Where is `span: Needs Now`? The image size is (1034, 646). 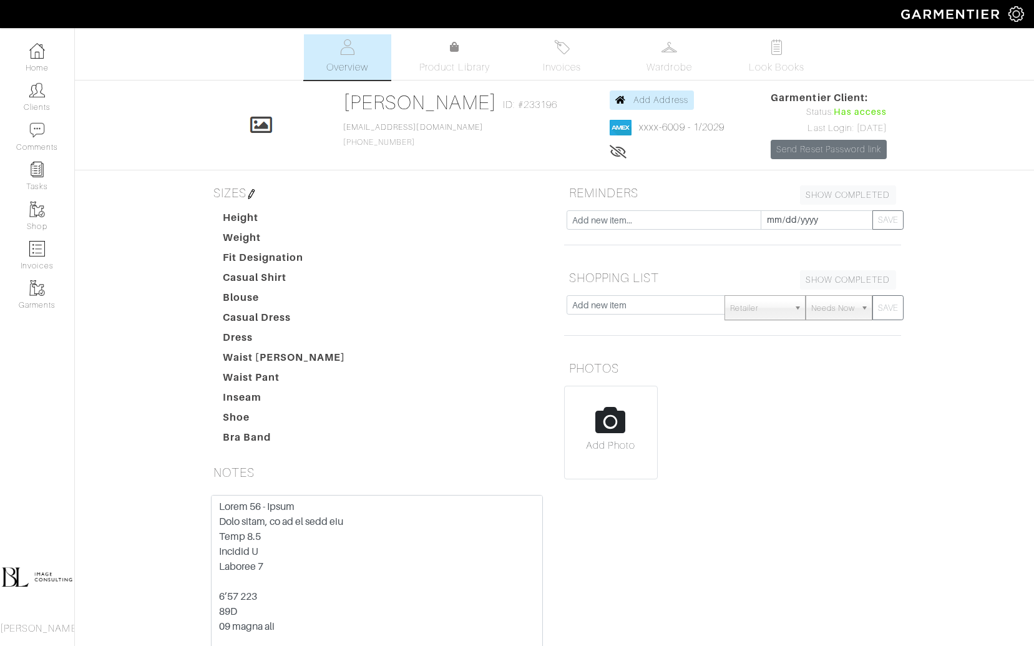 span: Needs Now is located at coordinates (833, 308).